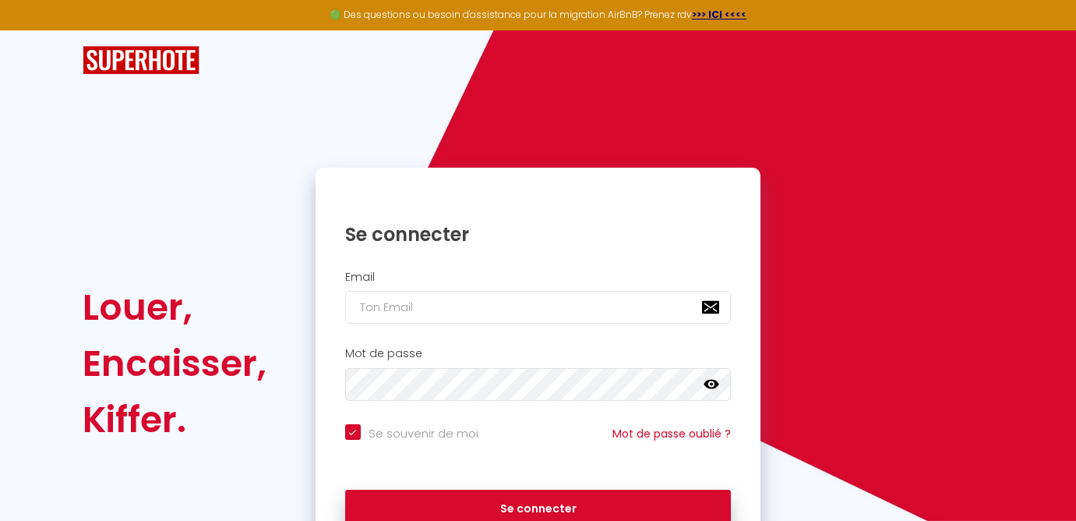  Describe the element at coordinates (538, 353) in the screenshot. I see `h2: Mot de passe` at that location.